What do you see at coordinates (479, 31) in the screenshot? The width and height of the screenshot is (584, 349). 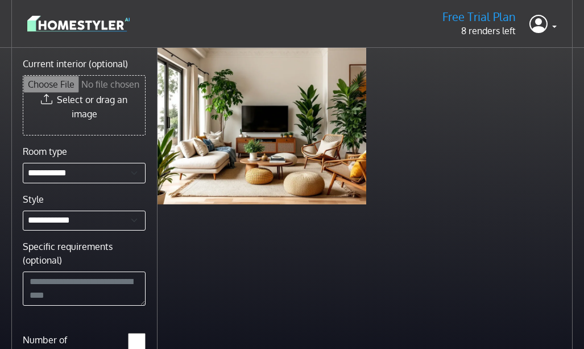 I see `p: 8 renders left` at bounding box center [479, 31].